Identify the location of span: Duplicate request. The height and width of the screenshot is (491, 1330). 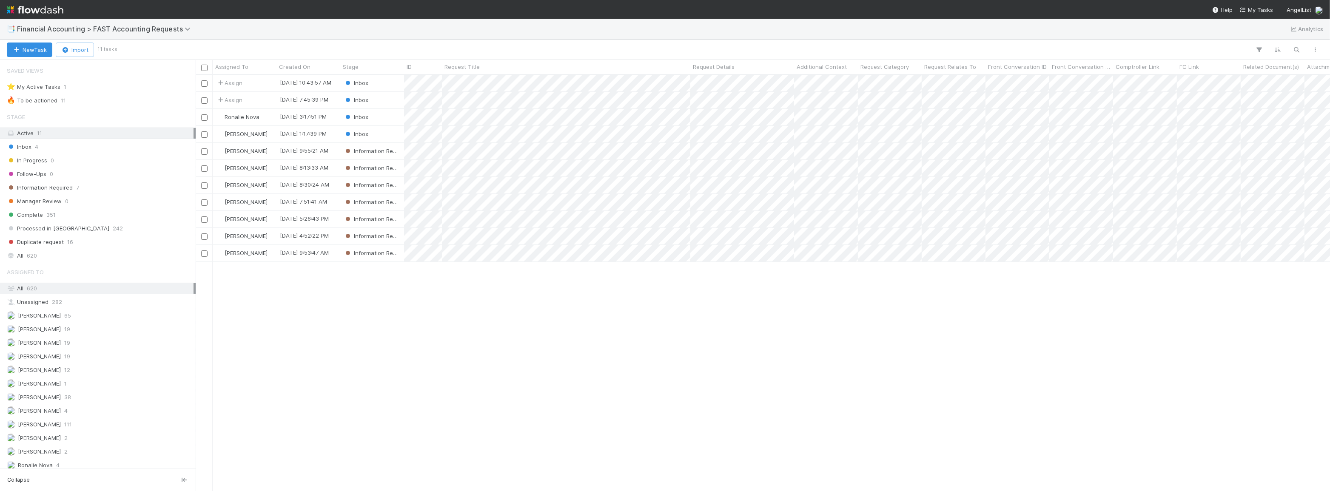
(35, 242).